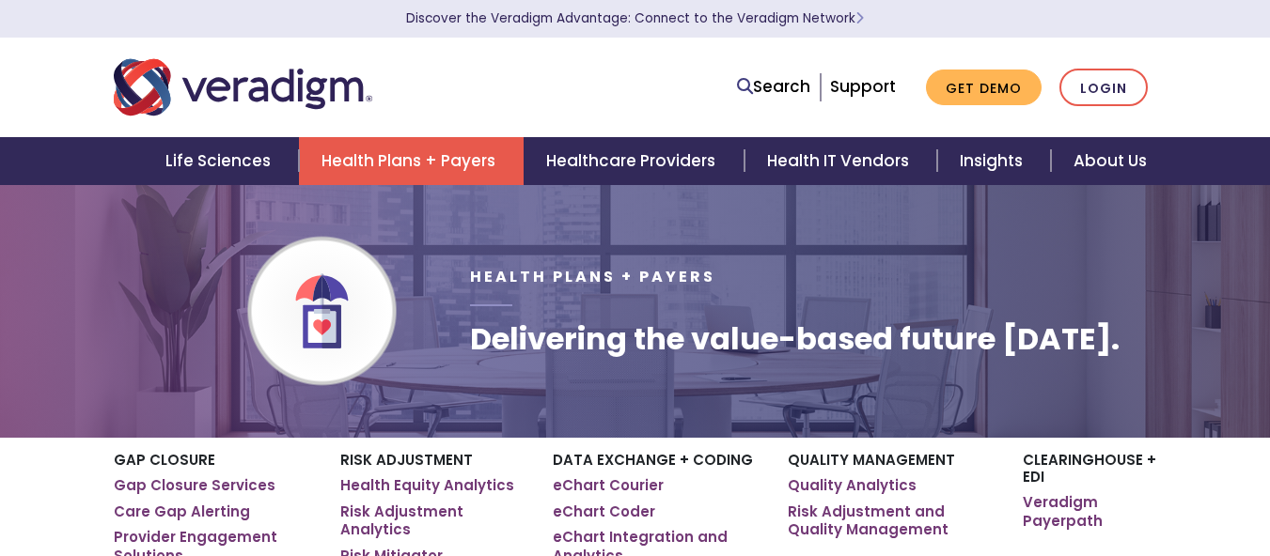 Image resolution: width=1270 pixels, height=556 pixels. Describe the element at coordinates (181, 512) in the screenshot. I see `a: Care Gap Alerting` at that location.